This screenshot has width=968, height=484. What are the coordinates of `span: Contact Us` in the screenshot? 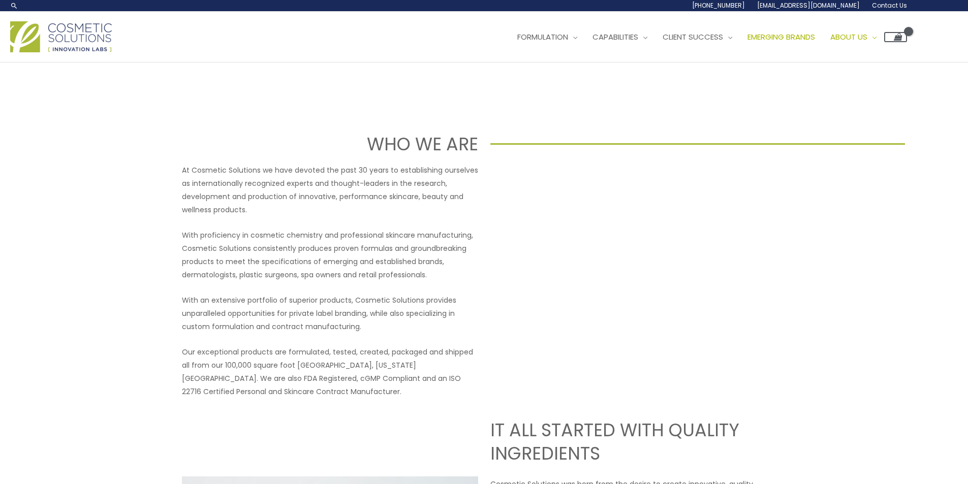 It's located at (890, 5).